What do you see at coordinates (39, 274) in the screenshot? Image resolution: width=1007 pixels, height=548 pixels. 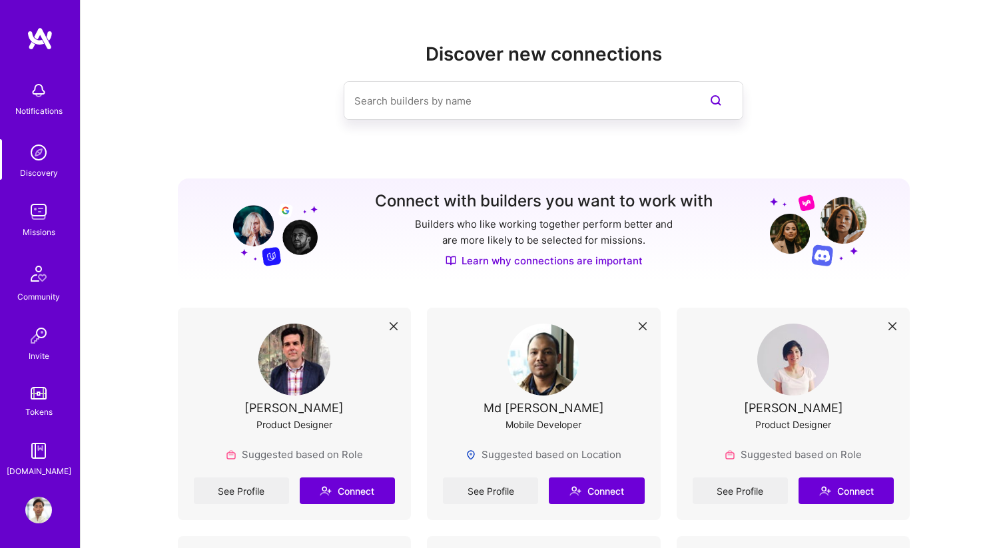 I see `img: Community` at bounding box center [39, 274].